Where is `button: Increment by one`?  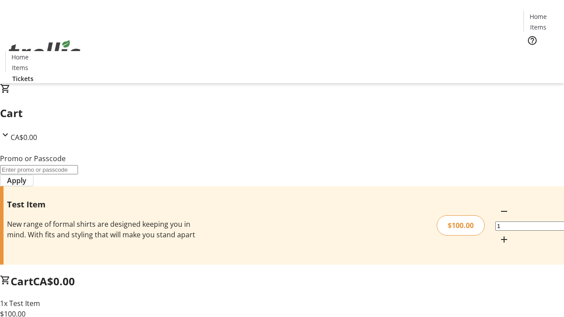 button: Increment by one is located at coordinates (504, 240).